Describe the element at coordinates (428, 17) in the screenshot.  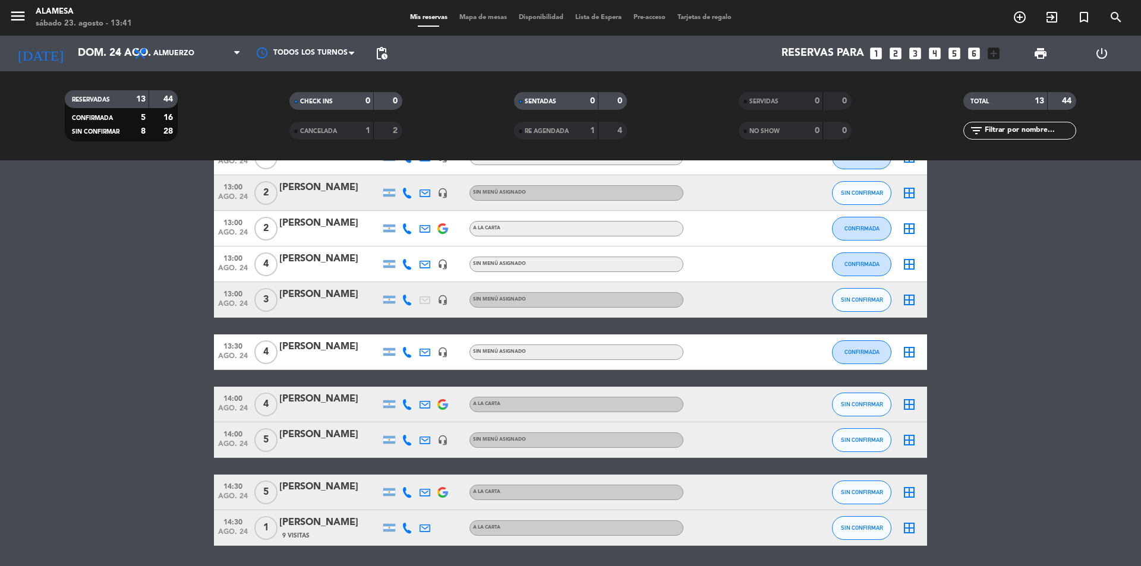
I see `span: Mis reservas` at that location.